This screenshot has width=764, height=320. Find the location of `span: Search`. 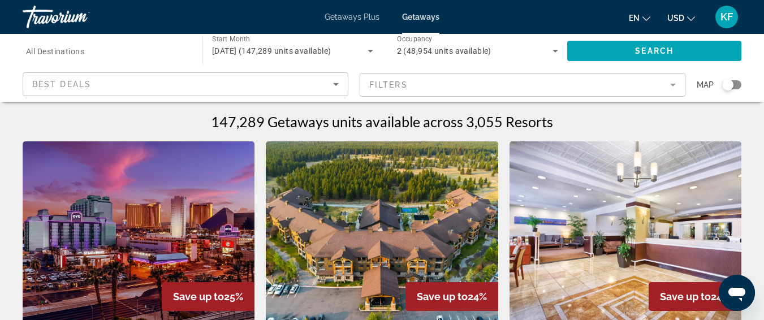

span: Search is located at coordinates (654, 51).